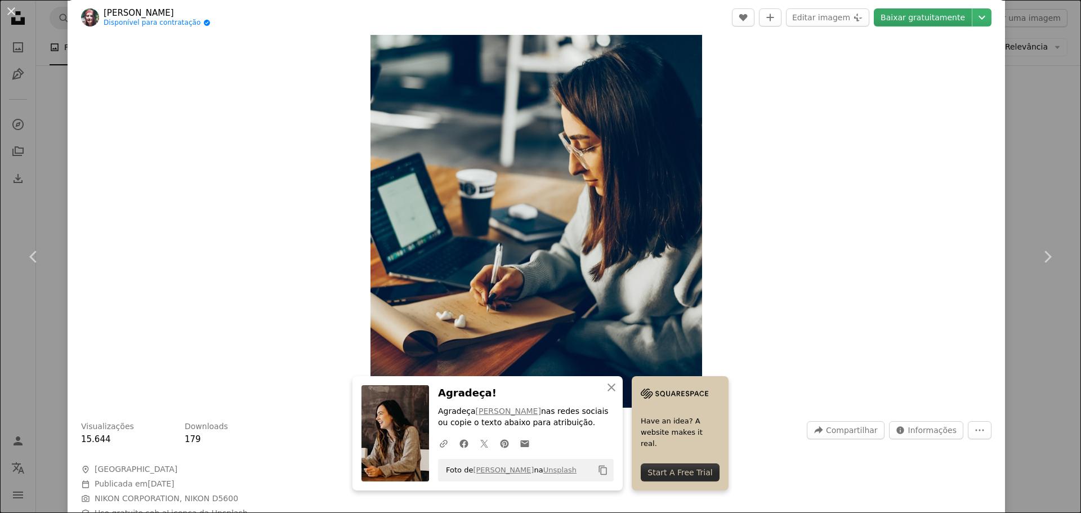 The image size is (1081, 513). What do you see at coordinates (828, 17) in the screenshot?
I see `button: Editar imagem` at bounding box center [828, 17].